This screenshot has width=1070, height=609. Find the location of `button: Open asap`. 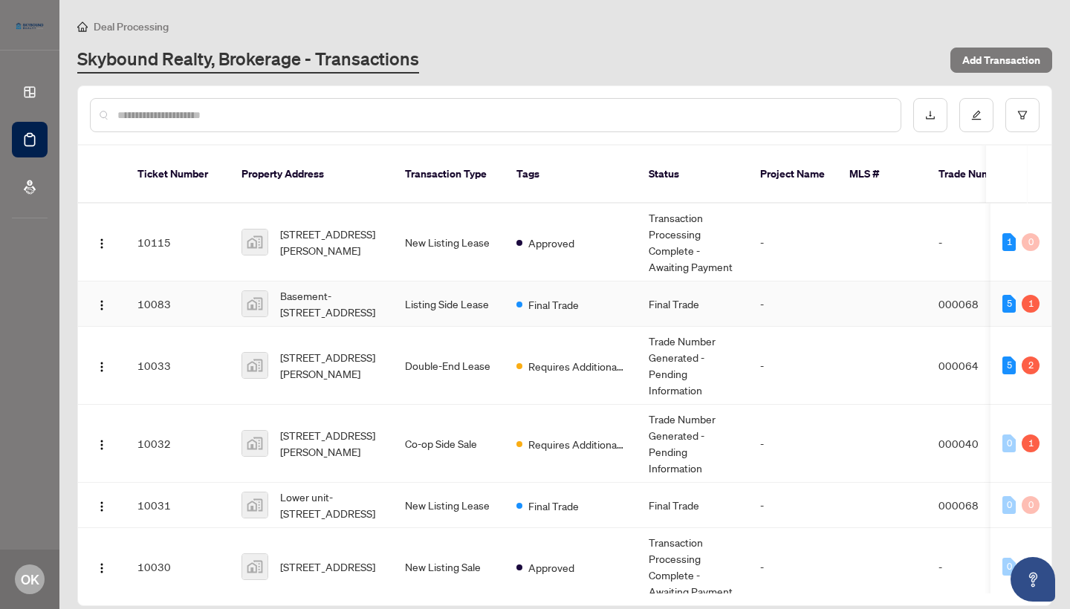

button: Open asap is located at coordinates (1033, 580).